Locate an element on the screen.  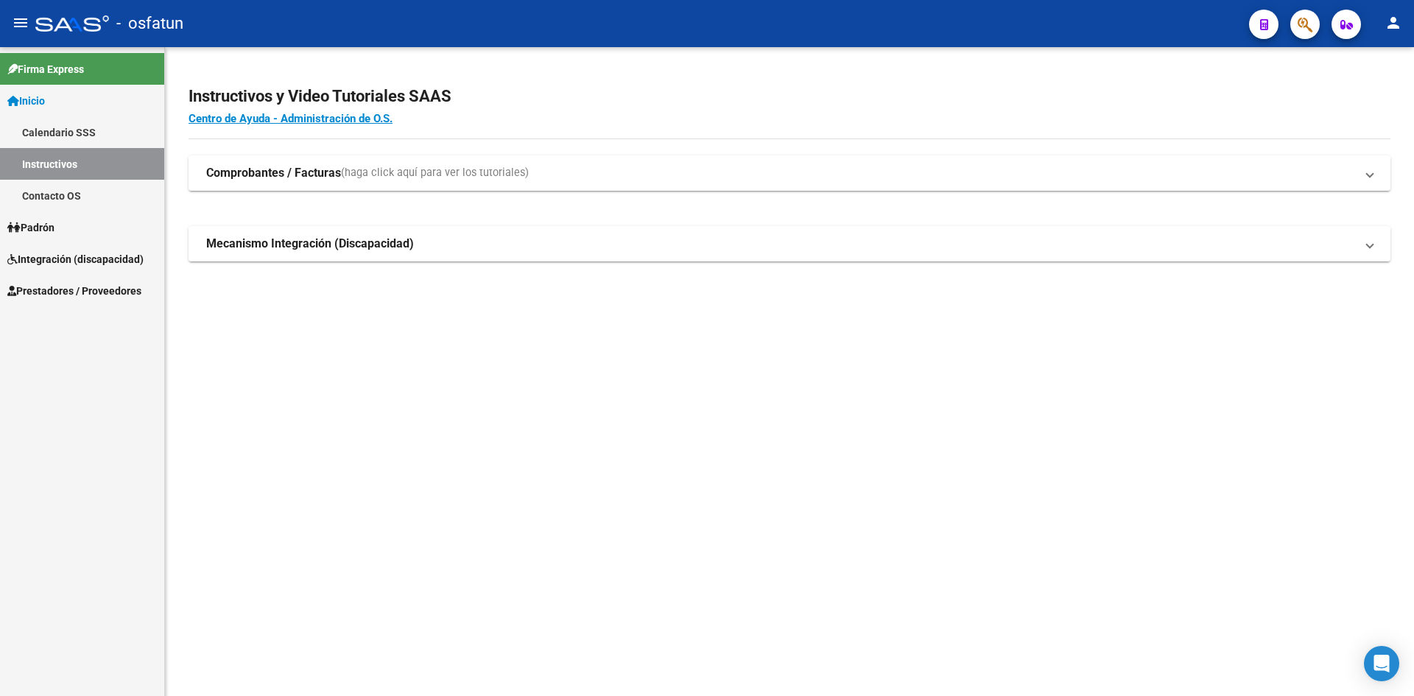
mat-icon: menu is located at coordinates (21, 23).